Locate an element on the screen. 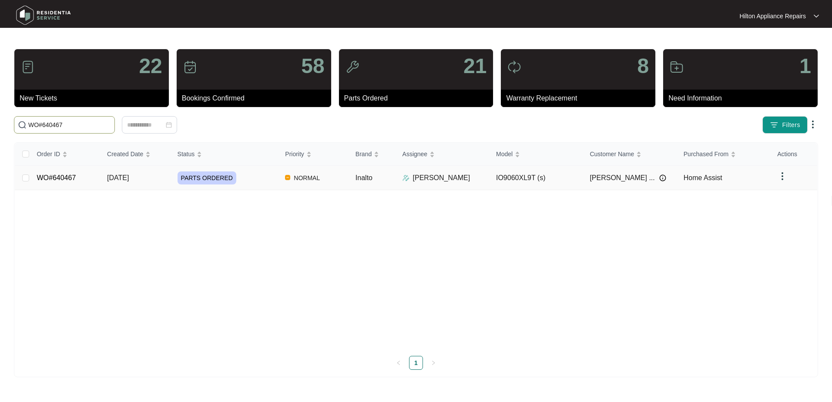 This screenshot has height=402, width=832. th: Purchased From is located at coordinates (723, 154).